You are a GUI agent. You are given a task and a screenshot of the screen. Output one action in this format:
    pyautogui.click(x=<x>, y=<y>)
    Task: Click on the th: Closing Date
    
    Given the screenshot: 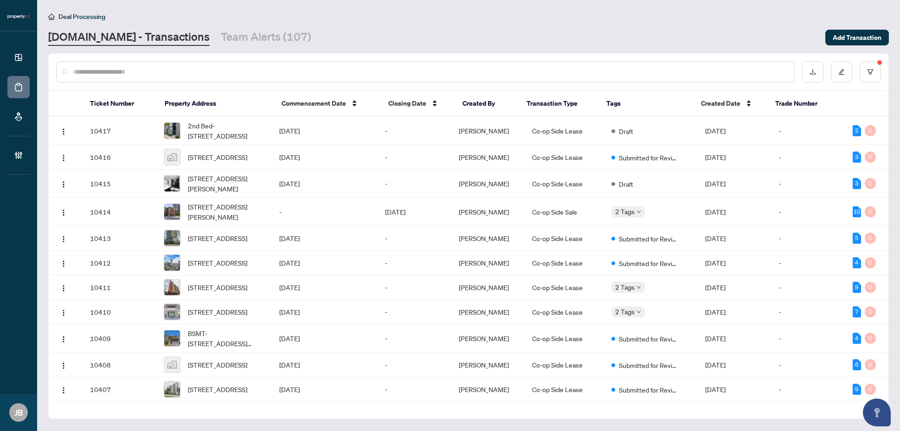 What is the action you would take?
    pyautogui.click(x=418, y=104)
    